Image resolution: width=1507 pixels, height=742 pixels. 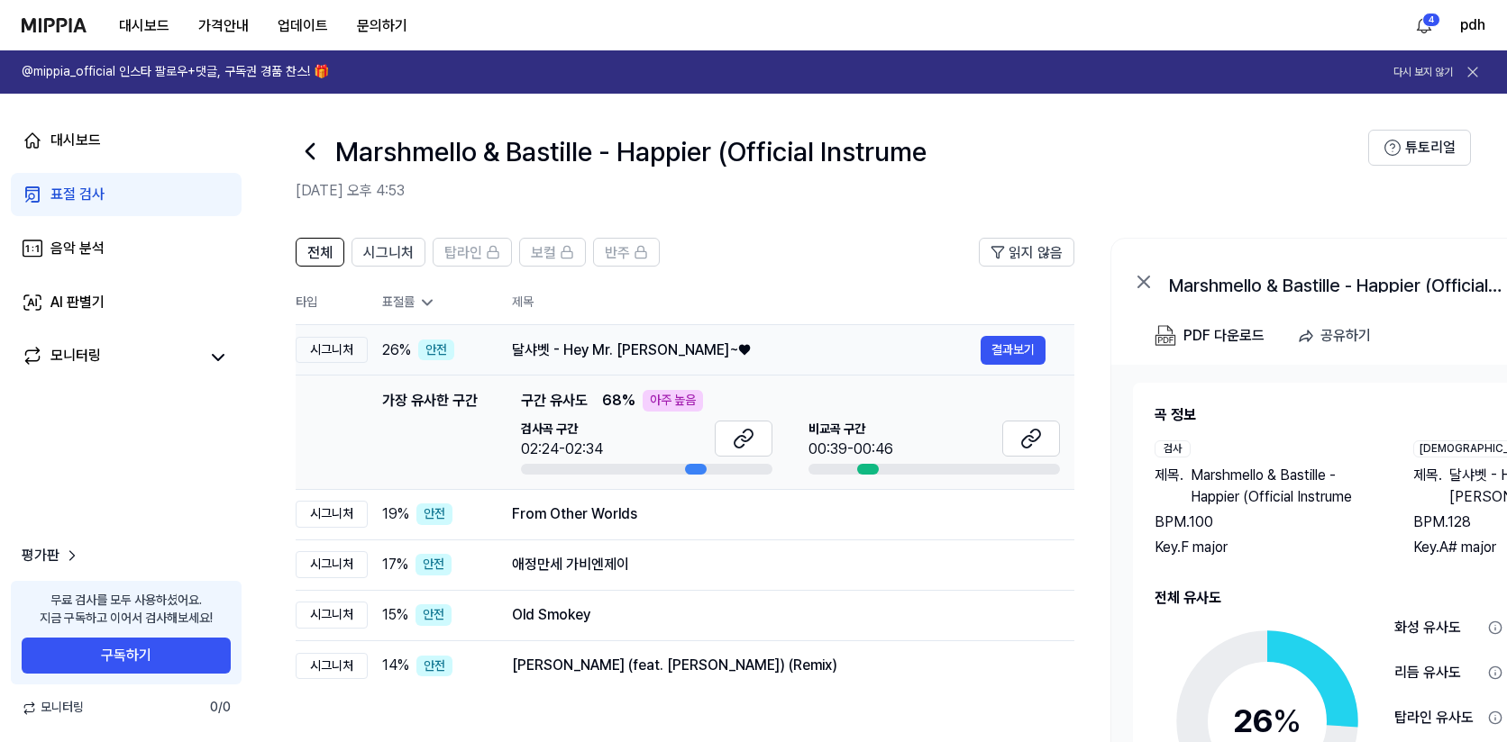 I want to click on span: 15 %, so click(x=395, y=615).